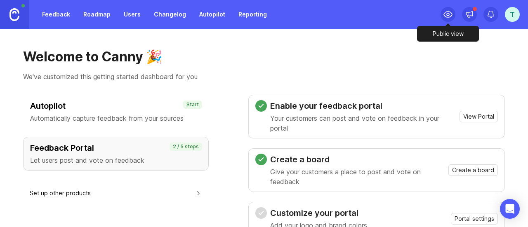  Describe the element at coordinates (253, 14) in the screenshot. I see `a: Reporting` at that location.